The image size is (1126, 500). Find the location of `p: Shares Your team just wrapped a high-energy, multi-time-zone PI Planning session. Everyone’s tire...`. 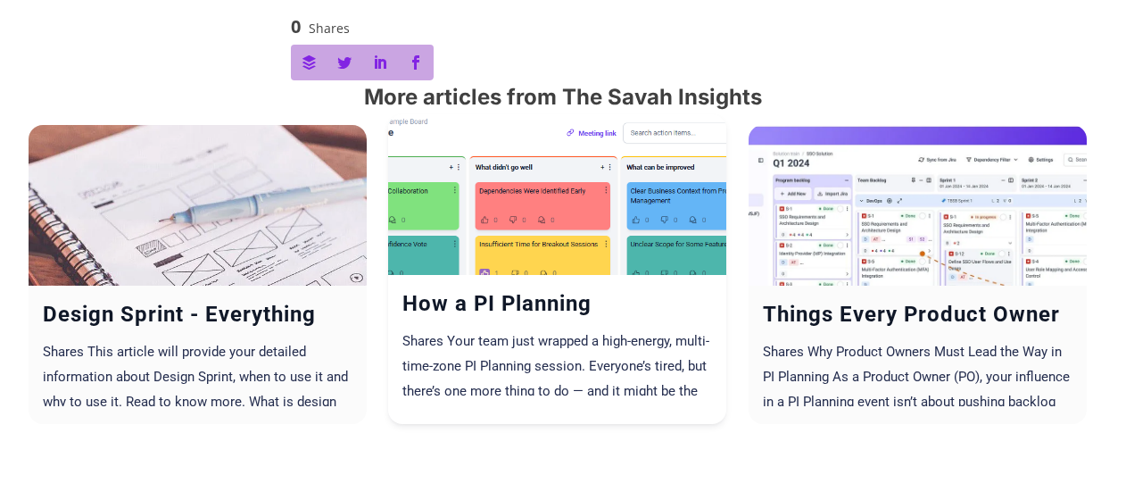

p: Shares Your team just wrapped a high-energy, multi-time-zone PI Planning session. Everyone’s tire... is located at coordinates (557, 361).